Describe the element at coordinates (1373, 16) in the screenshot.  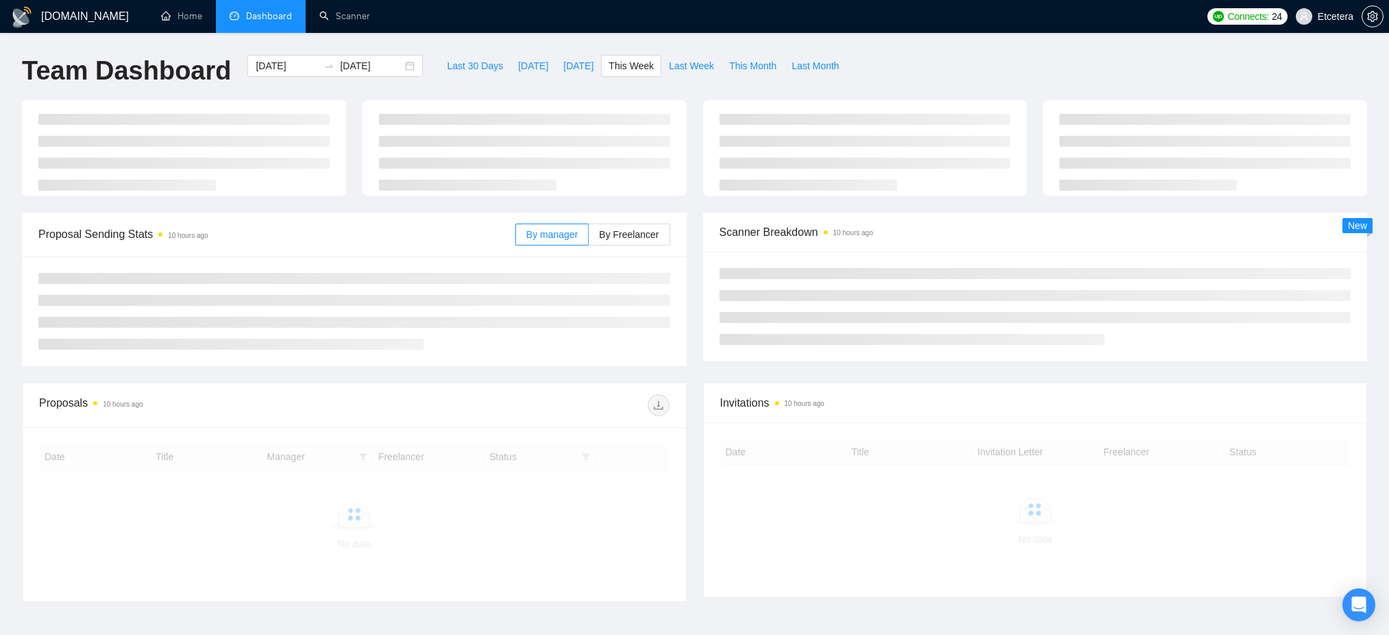
I see `span: setting` at that location.